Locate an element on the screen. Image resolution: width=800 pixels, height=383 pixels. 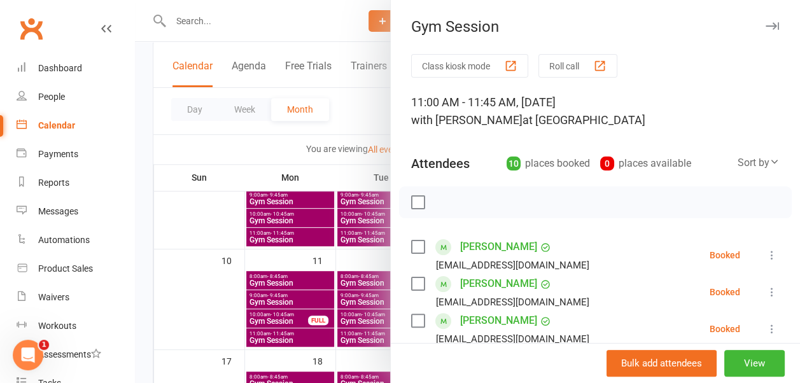
button: Bulk add attendees is located at coordinates (661, 363).